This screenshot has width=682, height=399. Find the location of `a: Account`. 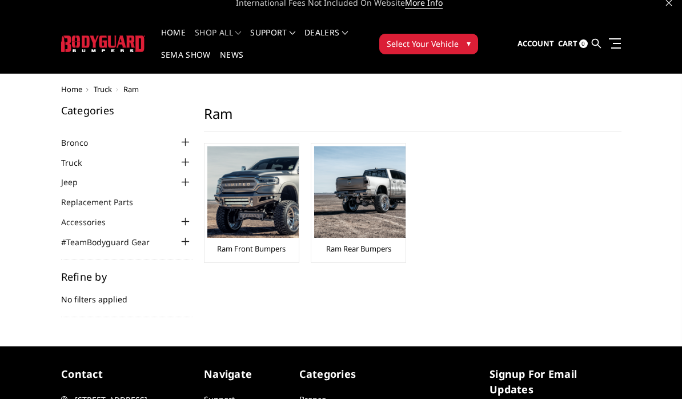

a: Account is located at coordinates (536, 44).